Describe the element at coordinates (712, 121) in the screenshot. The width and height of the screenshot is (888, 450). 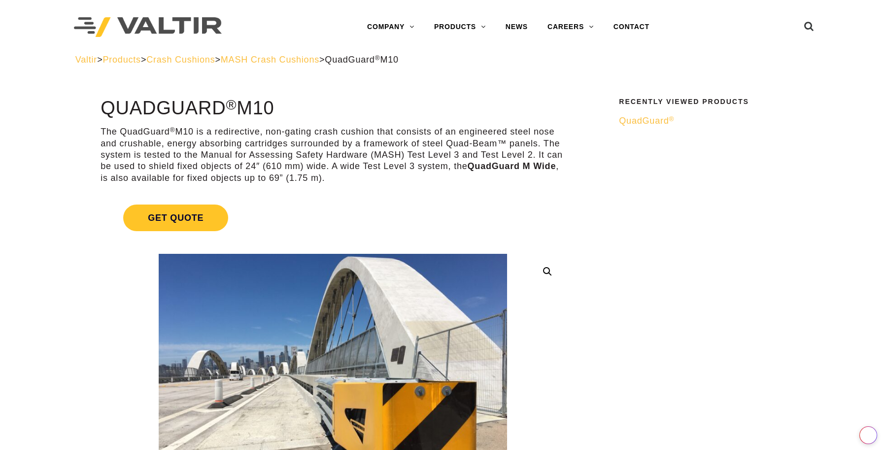
I see `a: QuadGuard®` at that location.